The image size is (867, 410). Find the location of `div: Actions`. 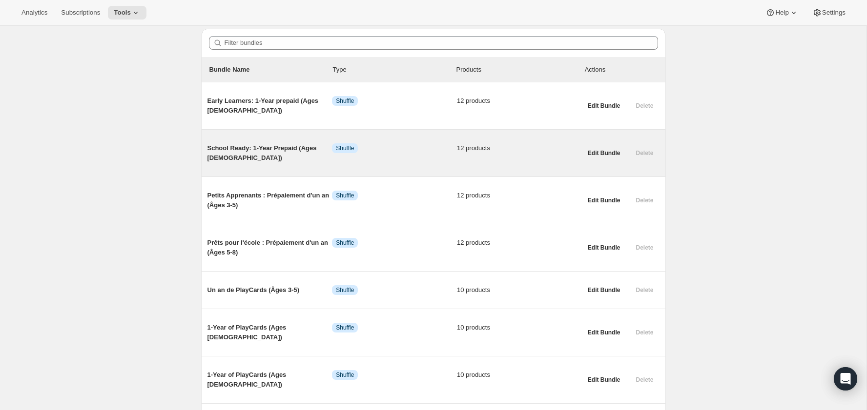

div: Actions is located at coordinates (621, 70).